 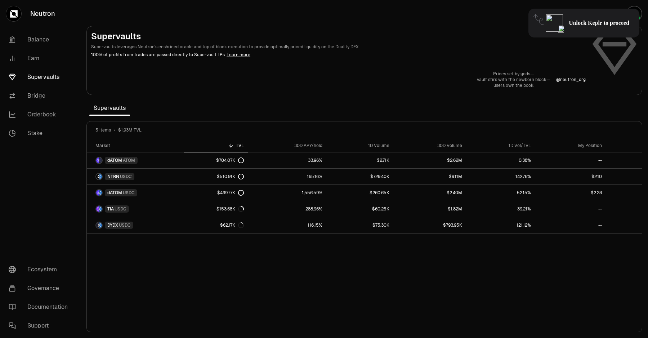 What do you see at coordinates (501, 177) in the screenshot?
I see `a: 142.76%` at bounding box center [501, 177].